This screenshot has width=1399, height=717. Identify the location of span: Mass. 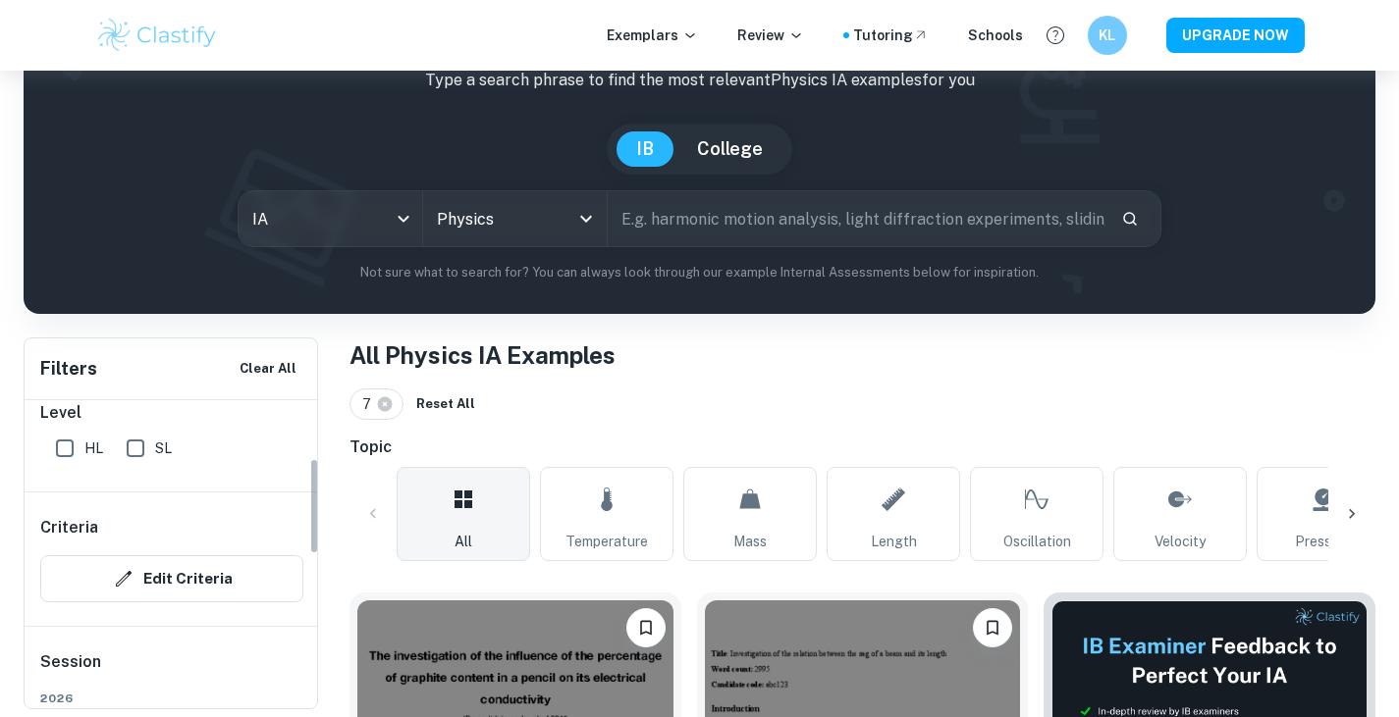
(750, 542).